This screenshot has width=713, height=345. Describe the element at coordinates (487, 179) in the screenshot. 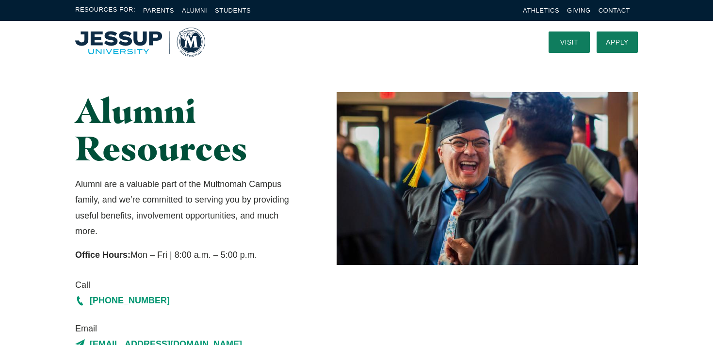

I see `img: Two Graduates Laughing` at that location.